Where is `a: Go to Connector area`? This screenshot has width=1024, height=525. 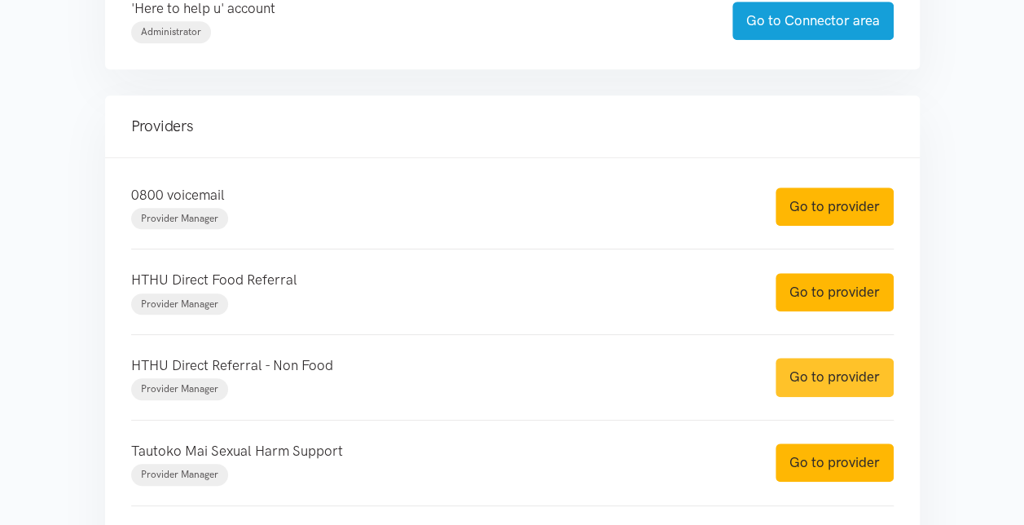
a: Go to Connector area is located at coordinates (813, 20).